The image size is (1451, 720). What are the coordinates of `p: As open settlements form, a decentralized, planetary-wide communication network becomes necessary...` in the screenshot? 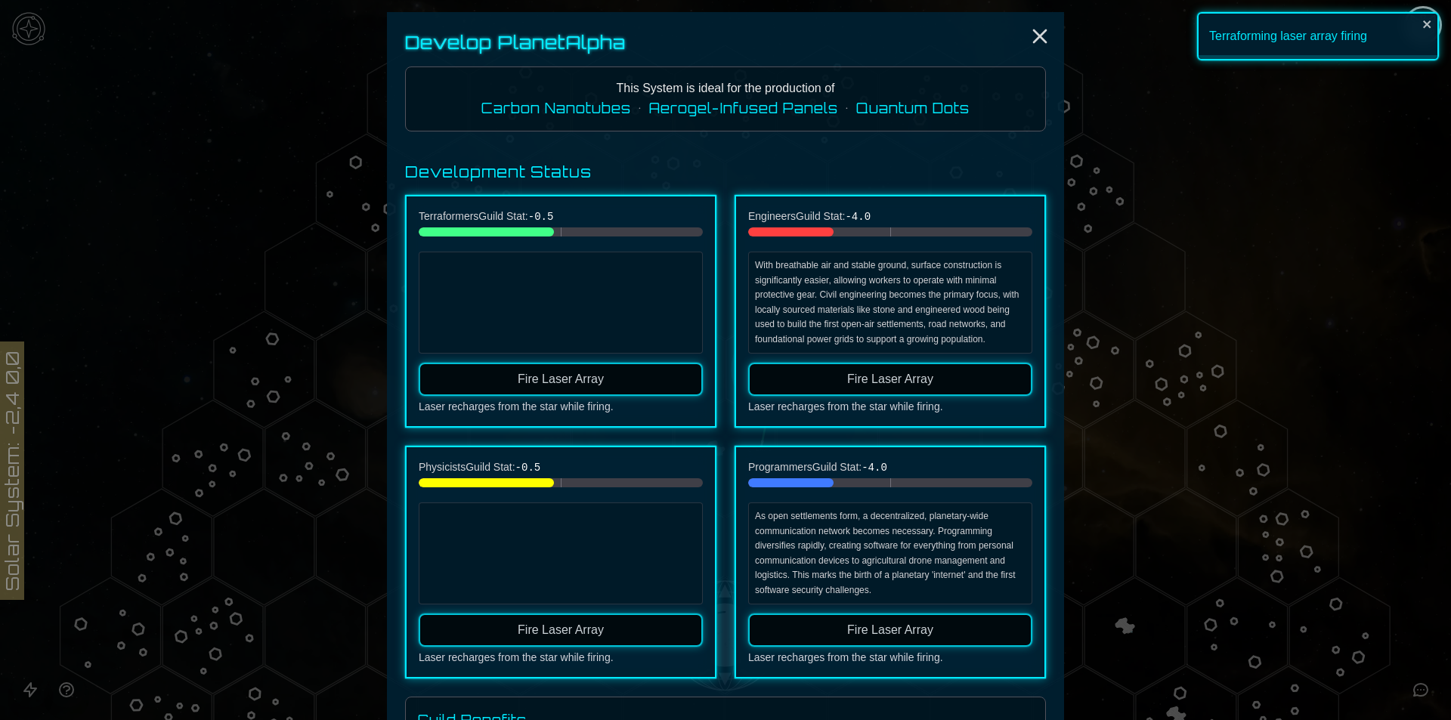 It's located at (890, 553).